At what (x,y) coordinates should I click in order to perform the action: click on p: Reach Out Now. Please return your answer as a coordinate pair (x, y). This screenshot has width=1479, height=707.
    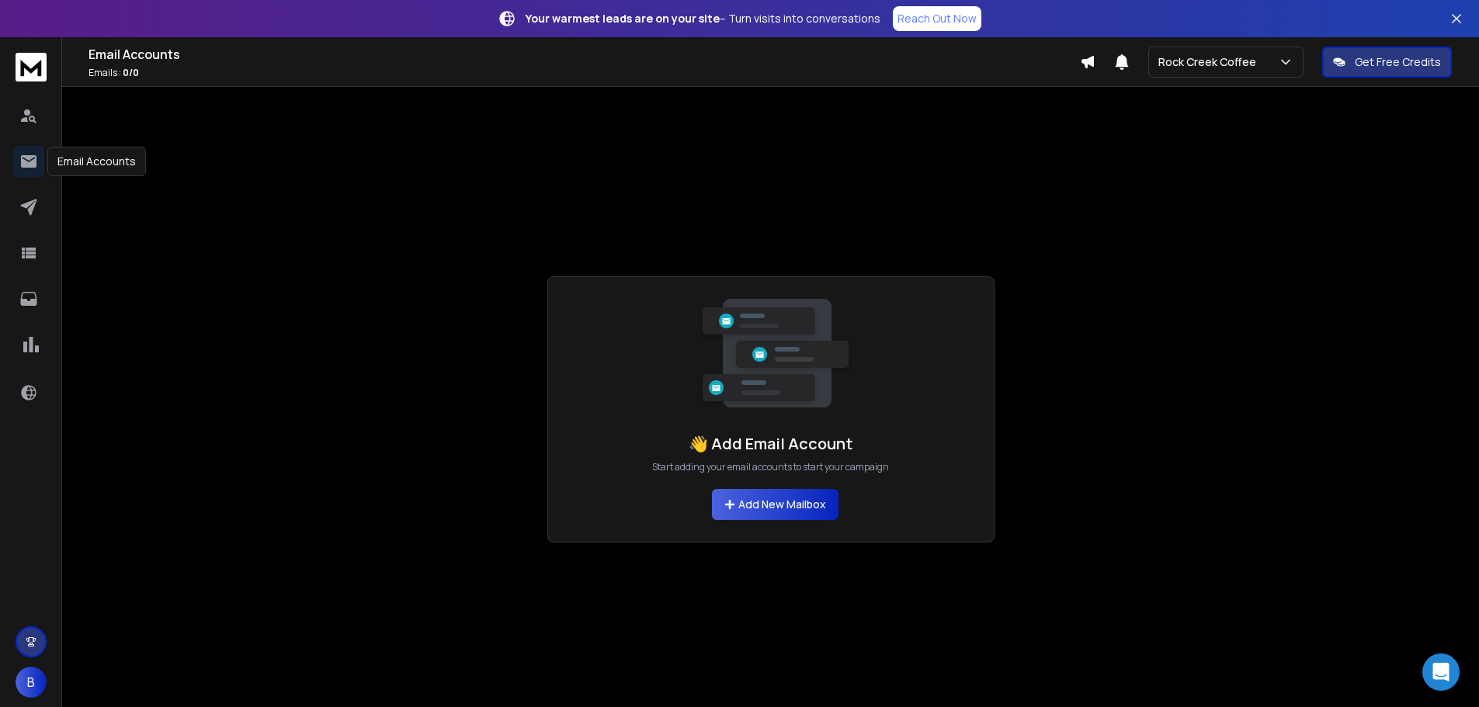
    Looking at the image, I should click on (937, 19).